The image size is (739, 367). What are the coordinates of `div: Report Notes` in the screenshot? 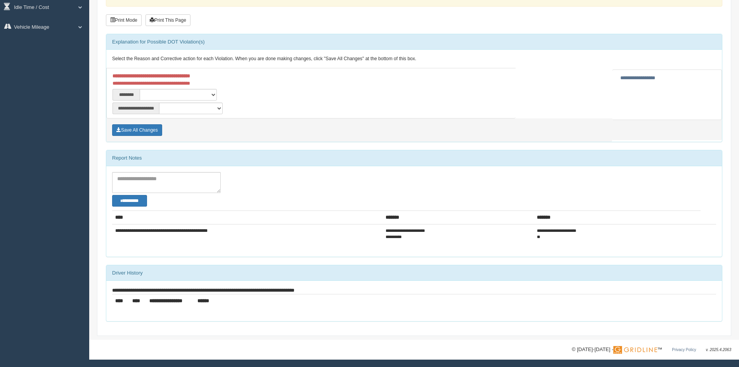 It's located at (414, 158).